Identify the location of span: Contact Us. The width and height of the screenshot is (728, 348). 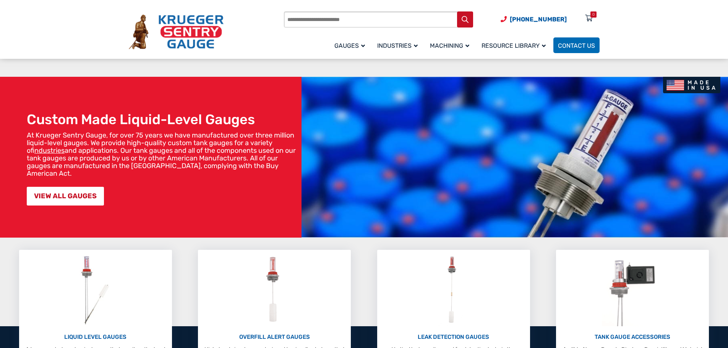
(576, 45).